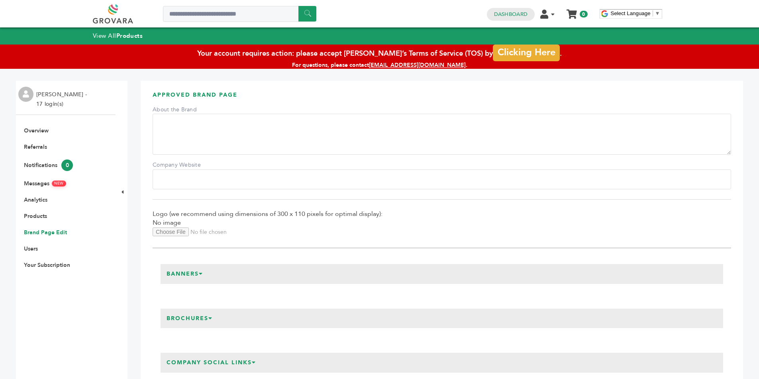 The width and height of the screenshot is (759, 379). What do you see at coordinates (526, 51) in the screenshot?
I see `a: Clicking Here` at bounding box center [526, 51].